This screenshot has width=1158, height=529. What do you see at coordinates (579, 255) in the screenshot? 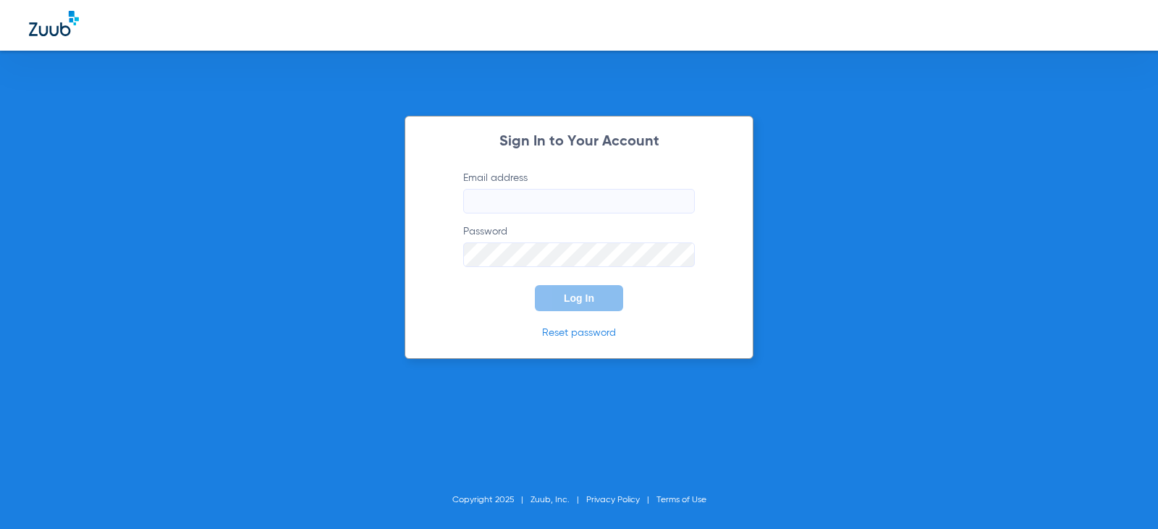
I see `input: Password` at bounding box center [579, 255].